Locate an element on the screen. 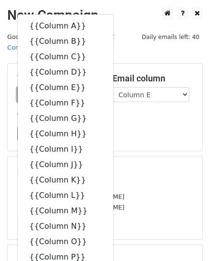 Image resolution: width=210 pixels, height=261 pixels. a: {{Column M}} is located at coordinates (65, 211).